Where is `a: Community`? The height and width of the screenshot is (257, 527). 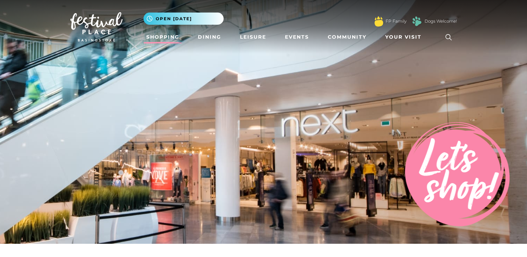
a: Community is located at coordinates (347, 37).